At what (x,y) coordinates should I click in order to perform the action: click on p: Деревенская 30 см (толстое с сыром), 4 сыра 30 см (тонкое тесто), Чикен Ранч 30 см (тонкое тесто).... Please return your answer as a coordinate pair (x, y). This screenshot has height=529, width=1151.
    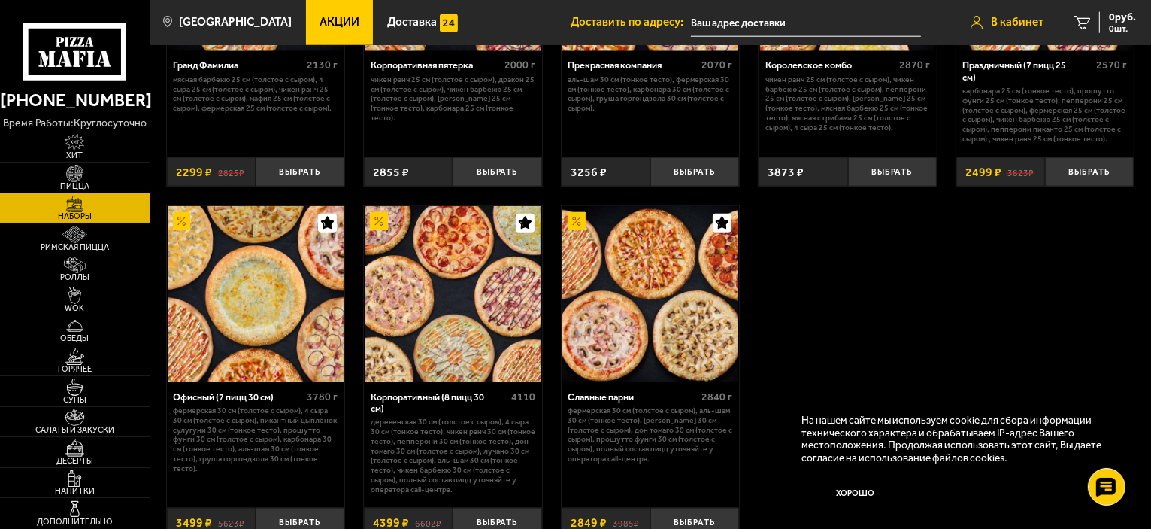
    Looking at the image, I should click on (453, 456).